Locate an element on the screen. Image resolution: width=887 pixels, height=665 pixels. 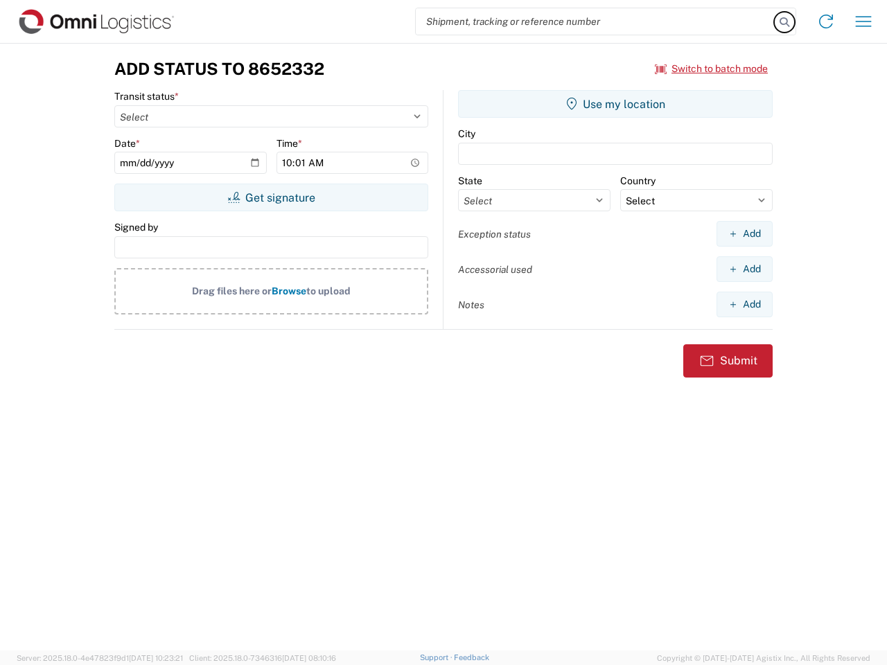
label: Accessorial used is located at coordinates (495, 270).